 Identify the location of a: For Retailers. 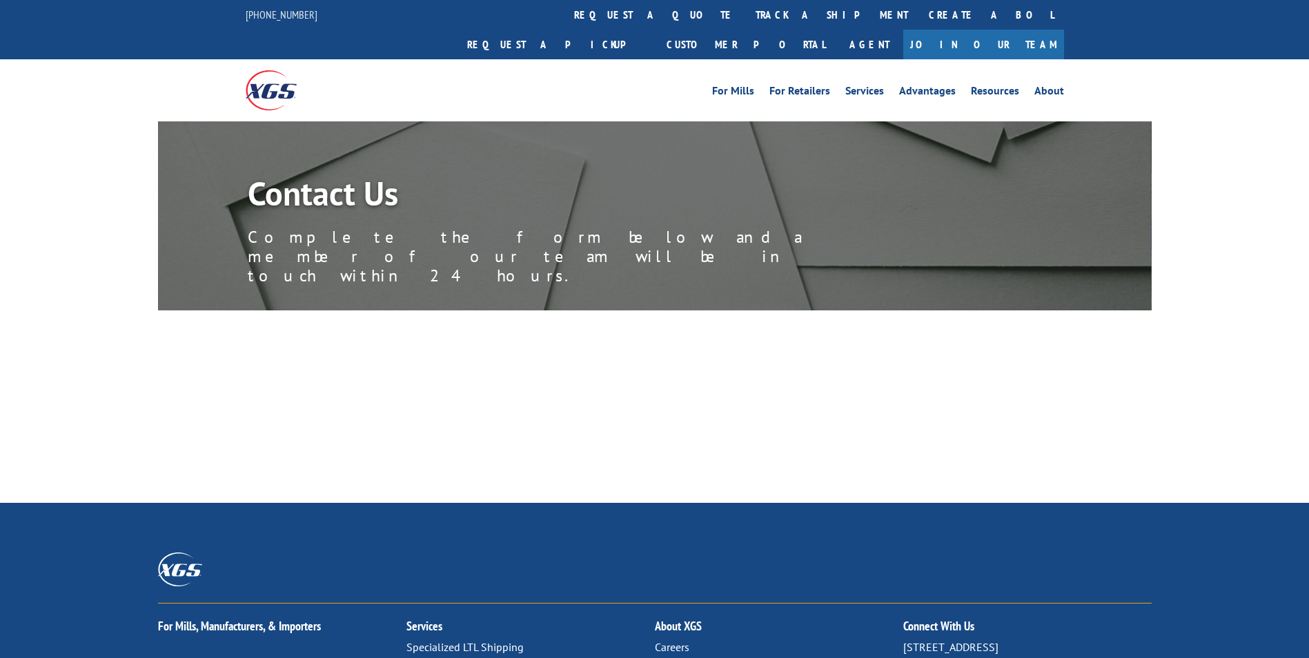
(800, 93).